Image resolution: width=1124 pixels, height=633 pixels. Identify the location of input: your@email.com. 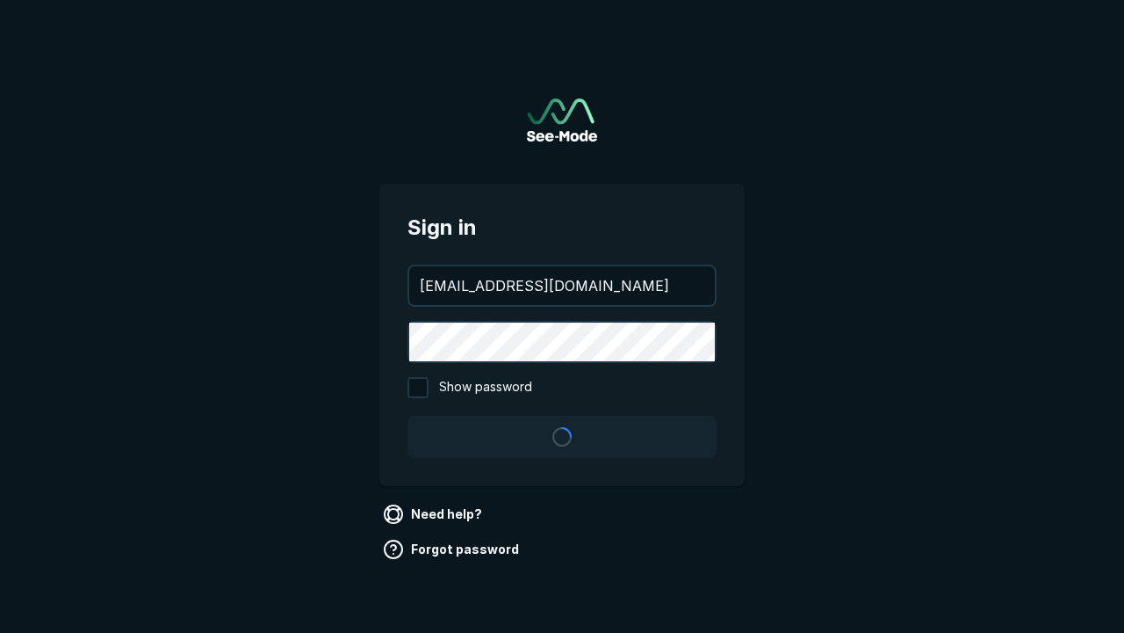
(562, 286).